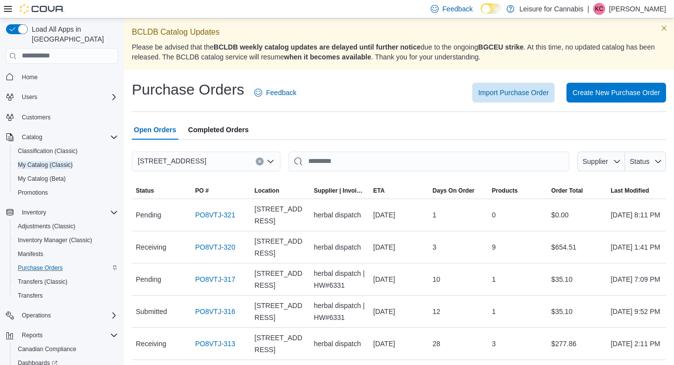 The width and height of the screenshot is (674, 365). I want to click on span: Operations, so click(68, 316).